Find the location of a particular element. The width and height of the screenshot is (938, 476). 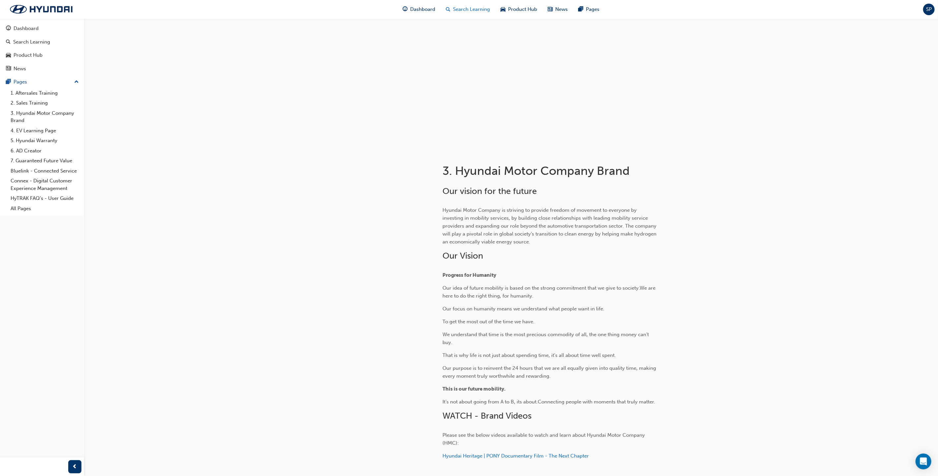

a: 4. EV Learning Page is located at coordinates (44, 130).